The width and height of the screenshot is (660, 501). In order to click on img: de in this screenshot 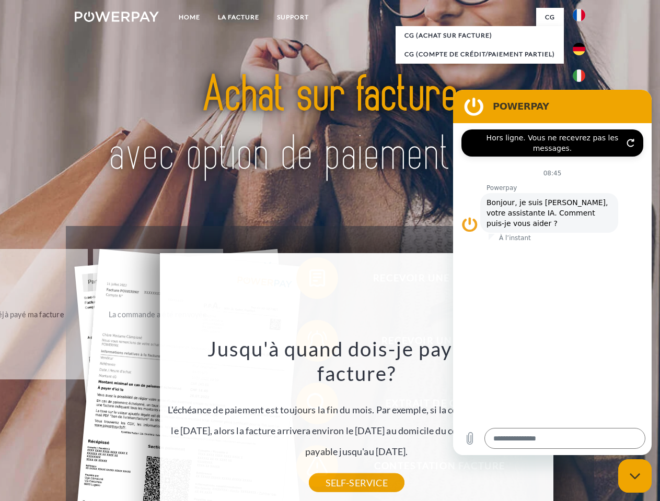, I will do `click(579, 49)`.